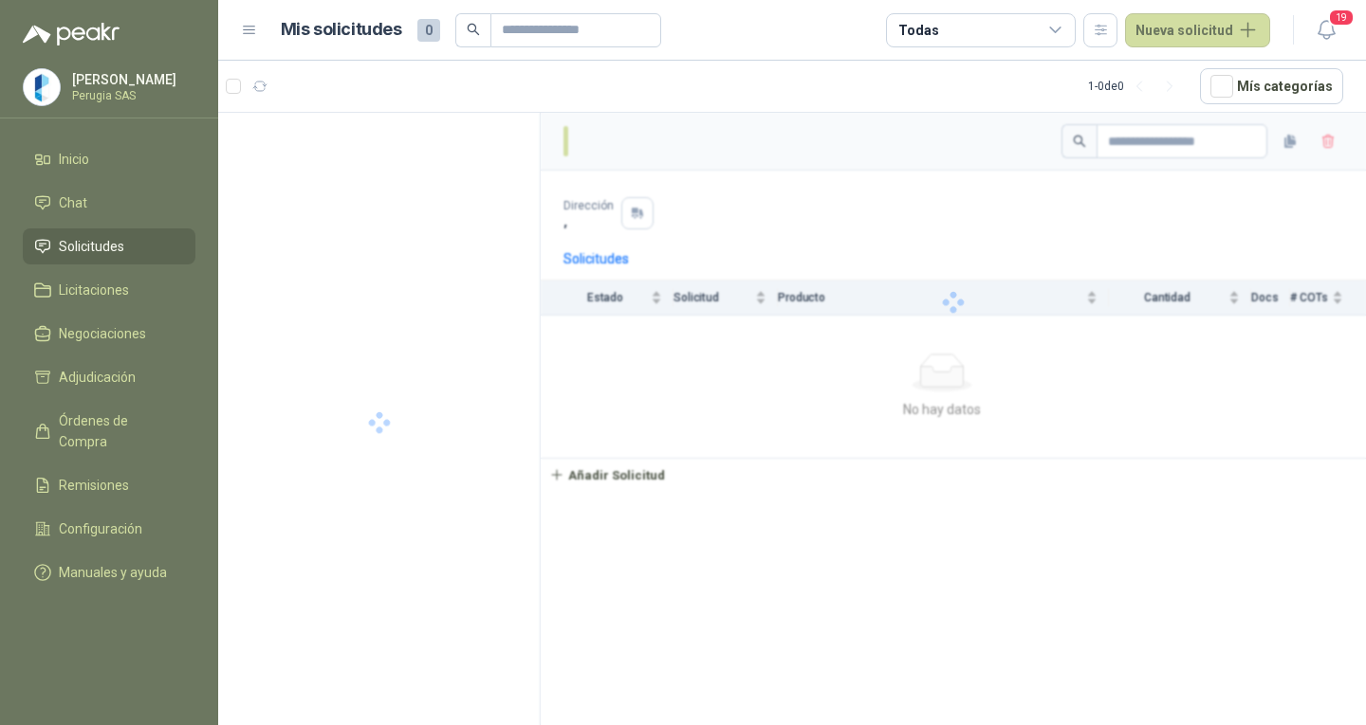 The height and width of the screenshot is (725, 1366). What do you see at coordinates (429, 30) in the screenshot?
I see `span: 0` at bounding box center [429, 30].